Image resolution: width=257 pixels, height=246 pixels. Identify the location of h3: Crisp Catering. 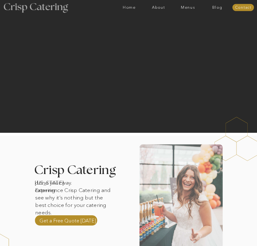
(80, 170).